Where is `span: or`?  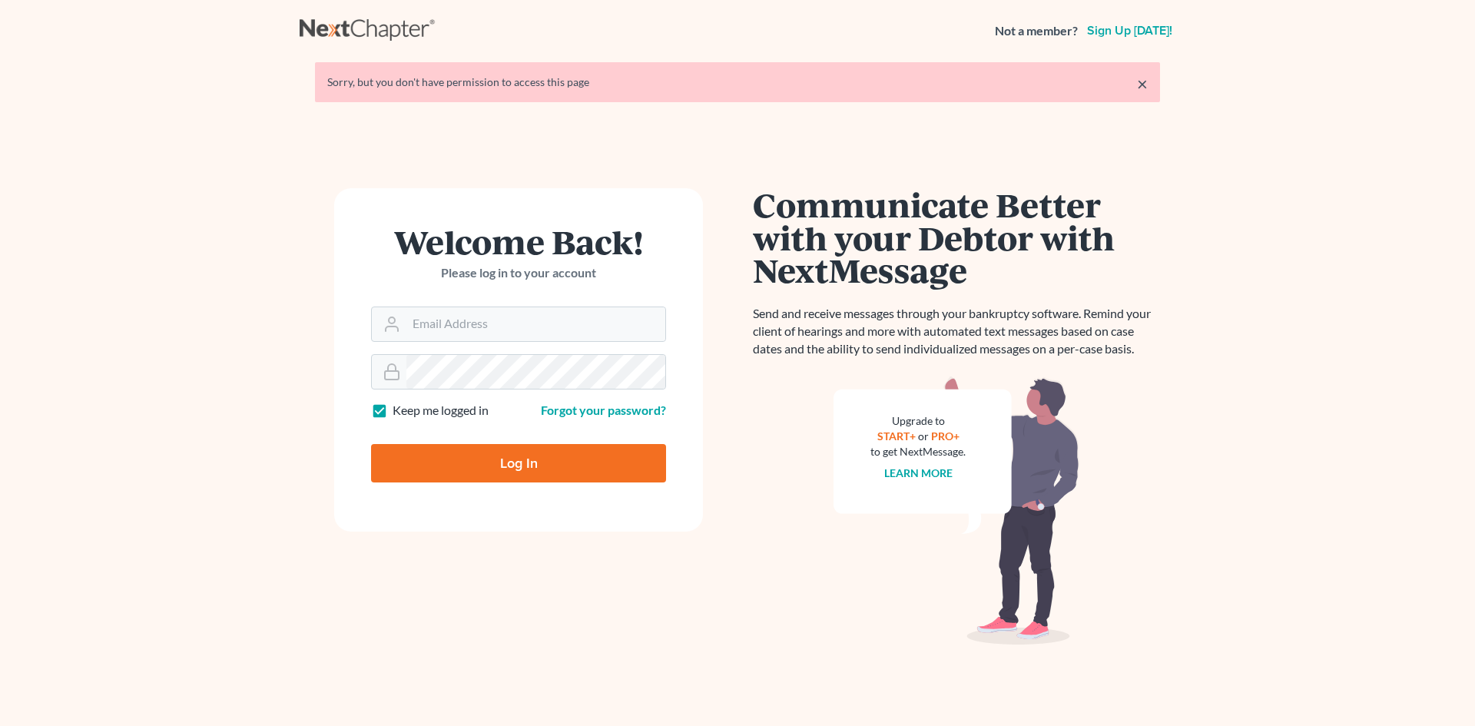 span: or is located at coordinates (923, 435).